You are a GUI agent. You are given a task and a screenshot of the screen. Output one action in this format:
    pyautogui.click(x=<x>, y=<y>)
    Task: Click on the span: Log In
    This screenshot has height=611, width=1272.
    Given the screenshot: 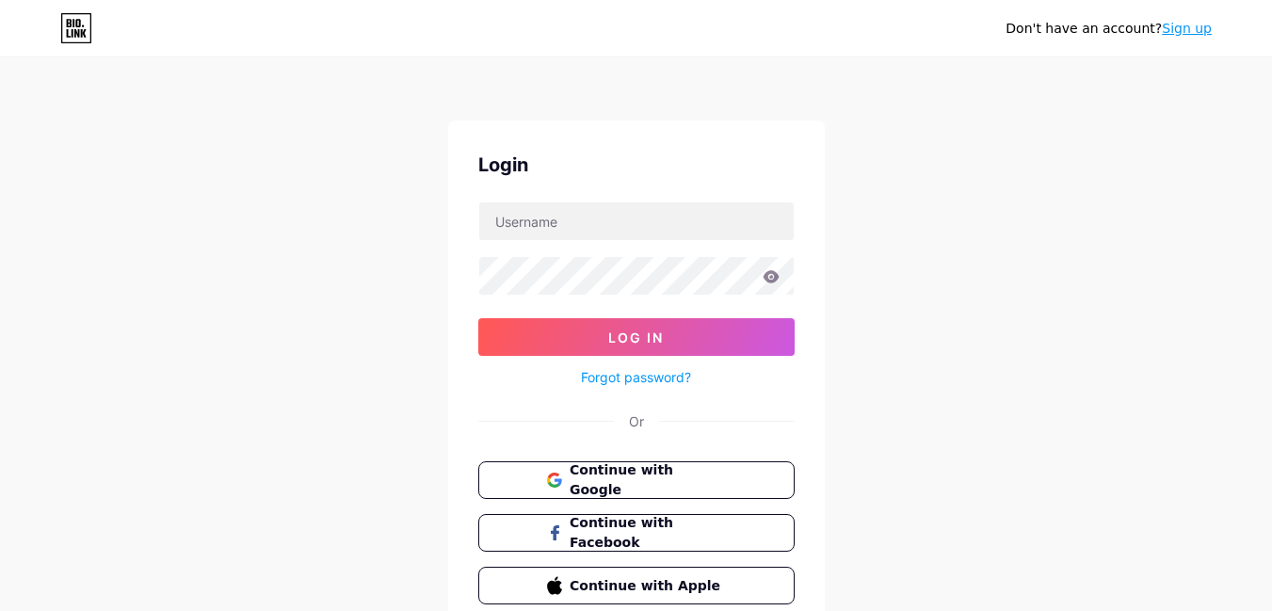 What is the action you would take?
    pyautogui.click(x=636, y=337)
    